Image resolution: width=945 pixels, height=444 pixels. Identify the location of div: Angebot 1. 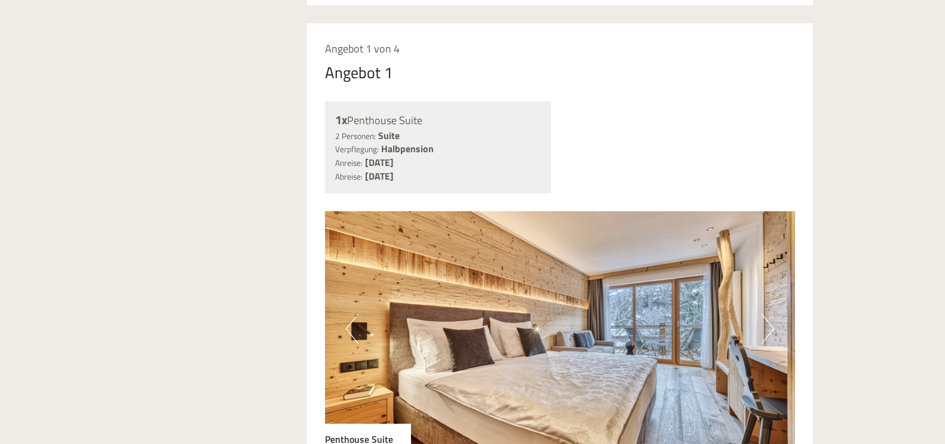
(359, 72).